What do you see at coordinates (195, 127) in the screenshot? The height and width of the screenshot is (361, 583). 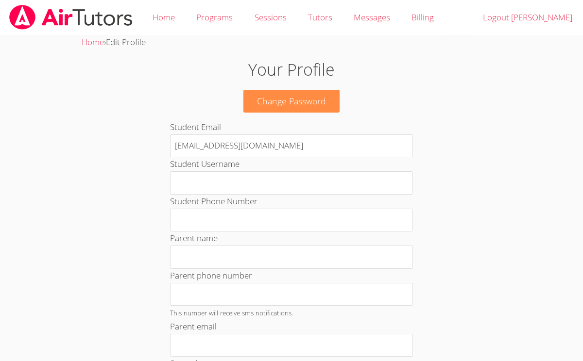 I see `label: Student Email` at bounding box center [195, 127].